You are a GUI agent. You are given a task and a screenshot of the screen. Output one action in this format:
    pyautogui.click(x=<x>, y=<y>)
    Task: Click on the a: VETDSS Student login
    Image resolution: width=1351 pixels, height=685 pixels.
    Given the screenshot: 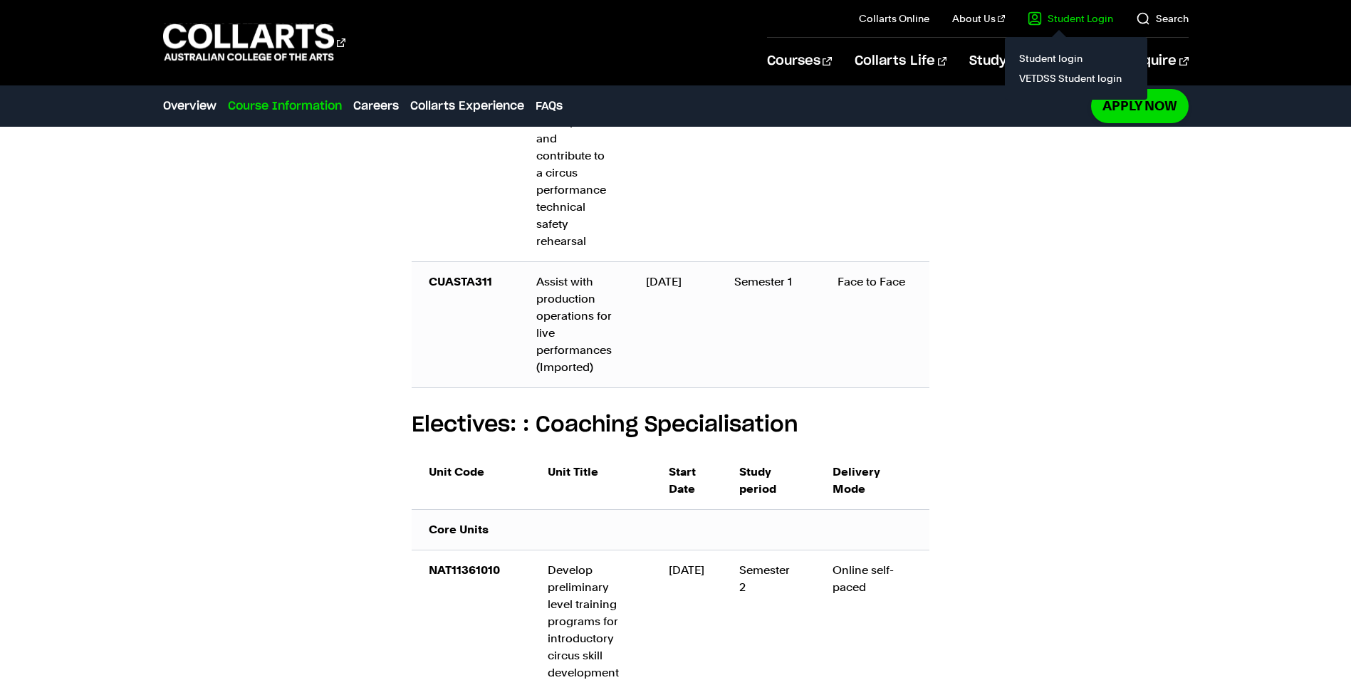 What is the action you would take?
    pyautogui.click(x=1076, y=78)
    